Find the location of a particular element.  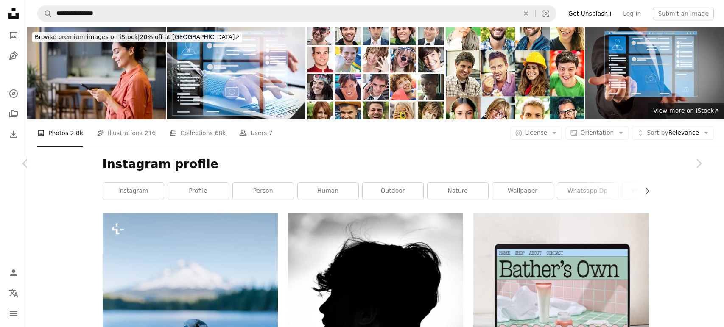

span: 7 is located at coordinates (271, 133).